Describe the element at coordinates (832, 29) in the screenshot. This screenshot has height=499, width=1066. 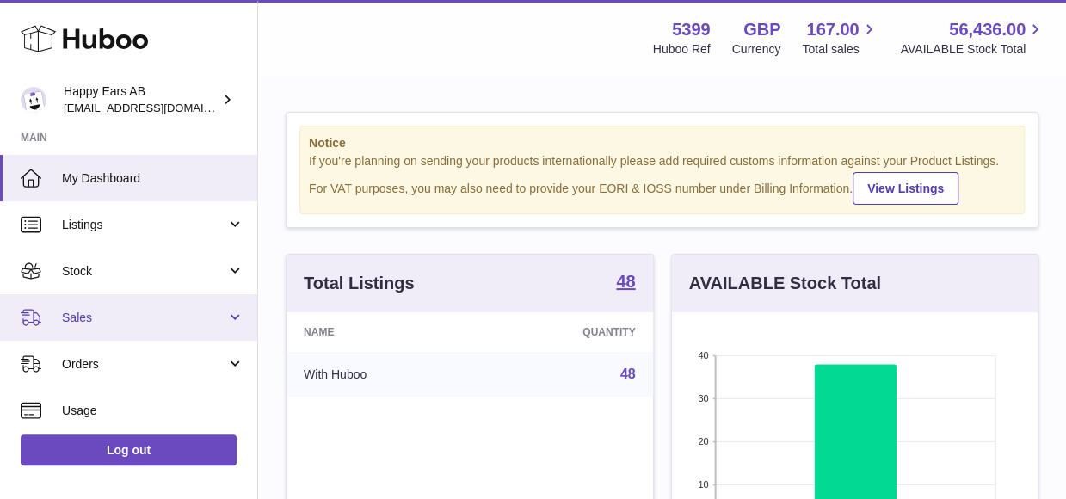
I see `span: 167.00` at that location.